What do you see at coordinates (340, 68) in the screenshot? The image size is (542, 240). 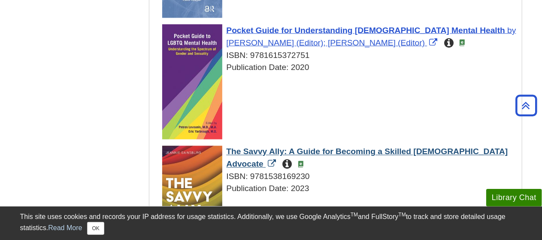 I see `div: Publication Date: 2020` at bounding box center [340, 68].